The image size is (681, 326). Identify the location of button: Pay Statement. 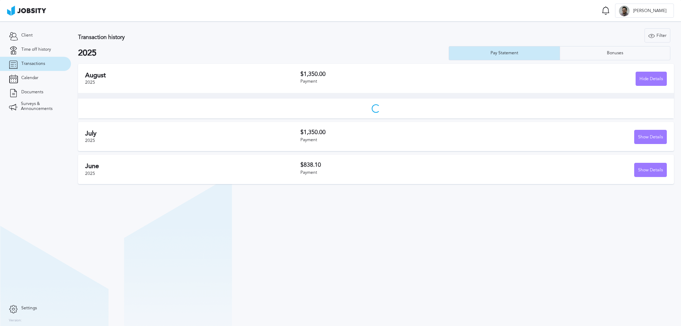
(504, 53).